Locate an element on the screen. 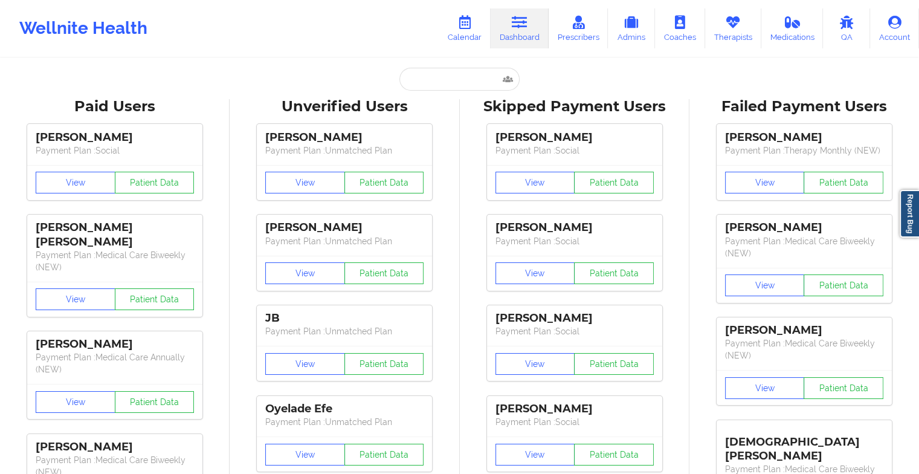 The height and width of the screenshot is (474, 919). a: Calendar is located at coordinates (465, 28).